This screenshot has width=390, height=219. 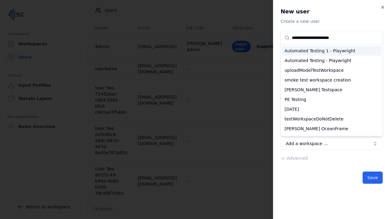 What do you see at coordinates (331, 139) in the screenshot?
I see `div: usama test 4` at bounding box center [331, 139].